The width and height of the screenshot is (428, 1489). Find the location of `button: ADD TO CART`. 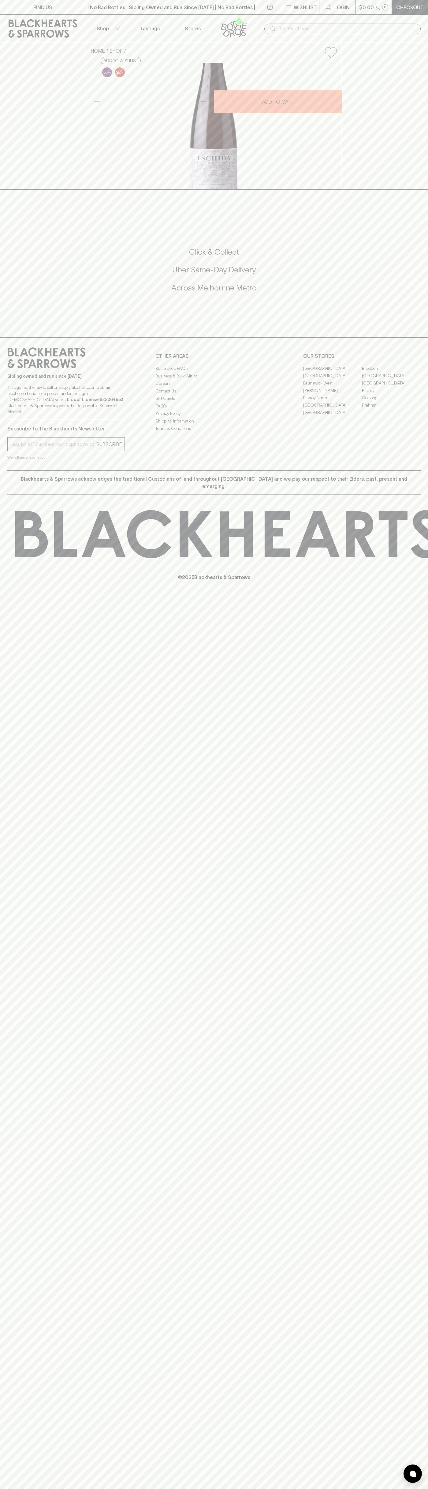

button: ADD TO CART is located at coordinates (278, 102).